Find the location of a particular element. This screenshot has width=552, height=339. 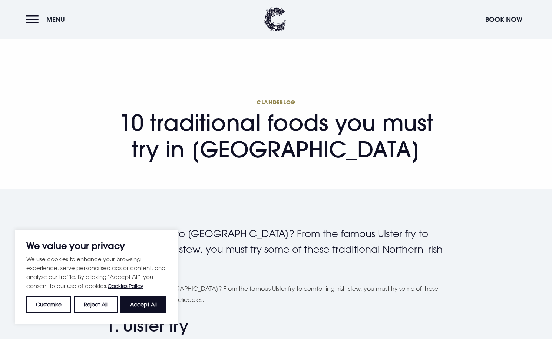

button: Reject All is located at coordinates (96, 305).